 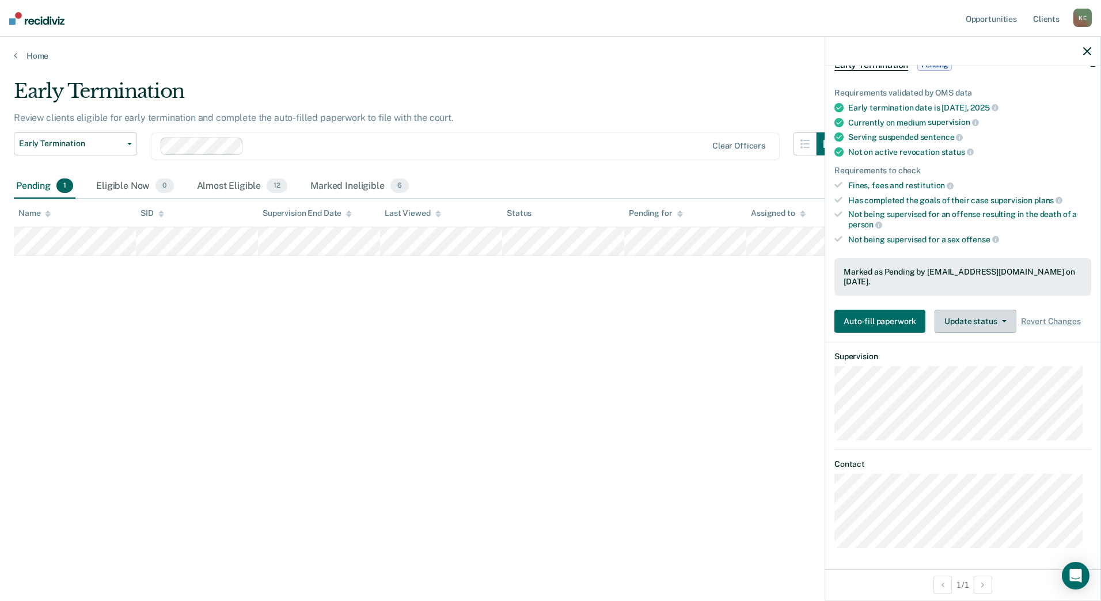 What do you see at coordinates (359, 187) in the screenshot?
I see `div: Marked Ineligible` at bounding box center [359, 187].